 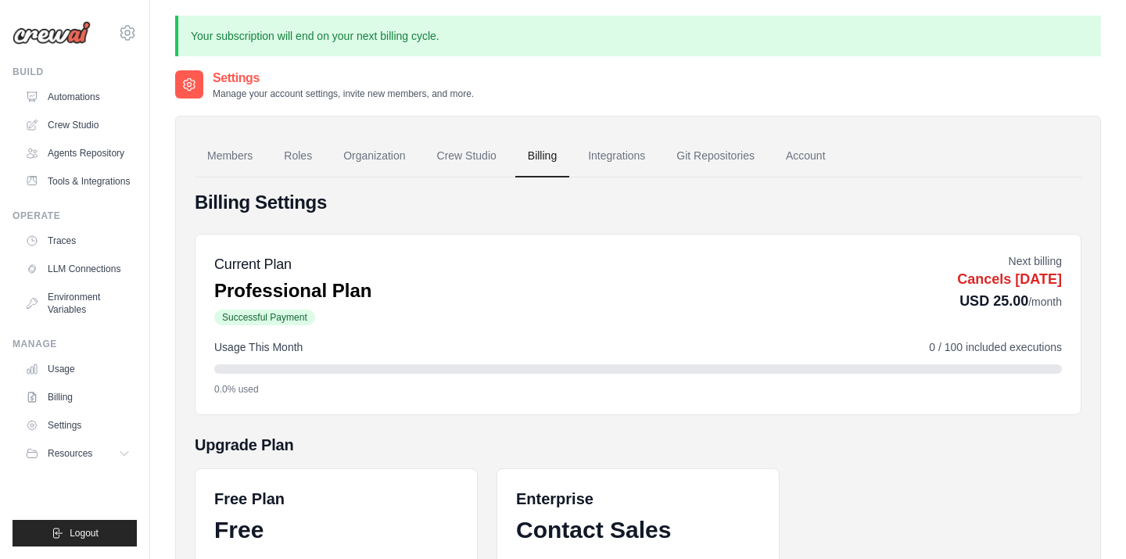 I want to click on span: 0.0% used, so click(x=236, y=390).